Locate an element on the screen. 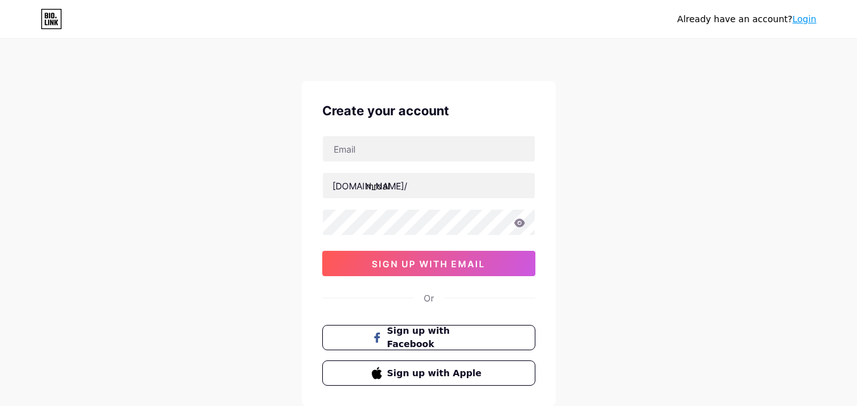 The width and height of the screenshot is (857, 406). button: sign up with email is located at coordinates (429, 264).